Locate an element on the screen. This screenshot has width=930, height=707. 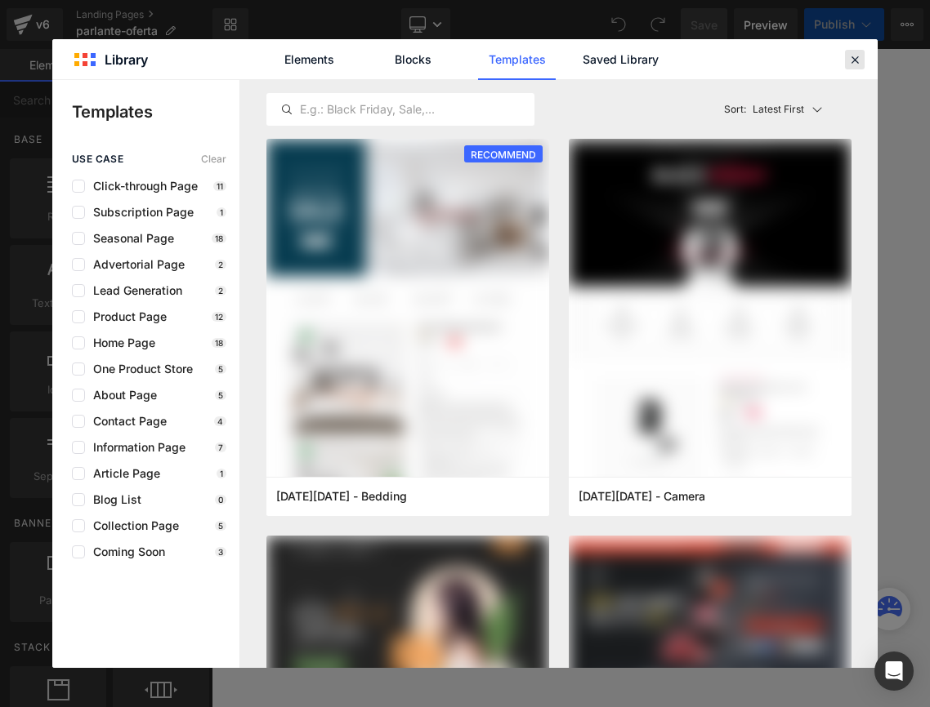
span: use case is located at coordinates (97, 159).